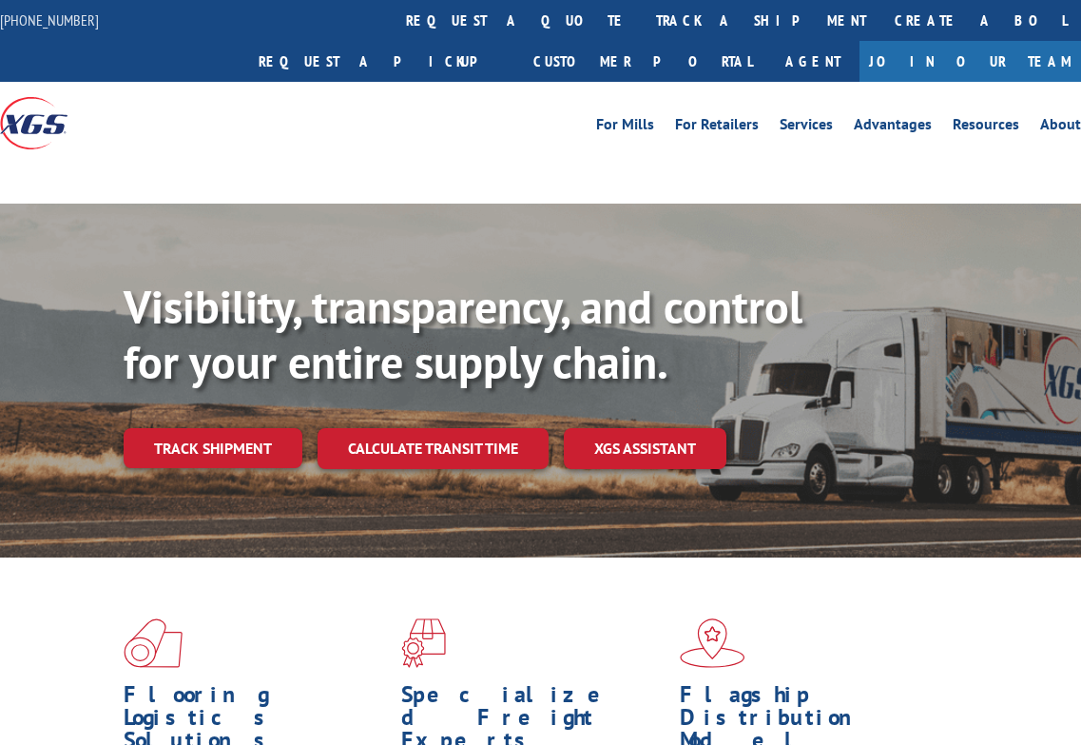 The height and width of the screenshot is (745, 1081). Describe the element at coordinates (213, 448) in the screenshot. I see `a: Track shipment` at that location.